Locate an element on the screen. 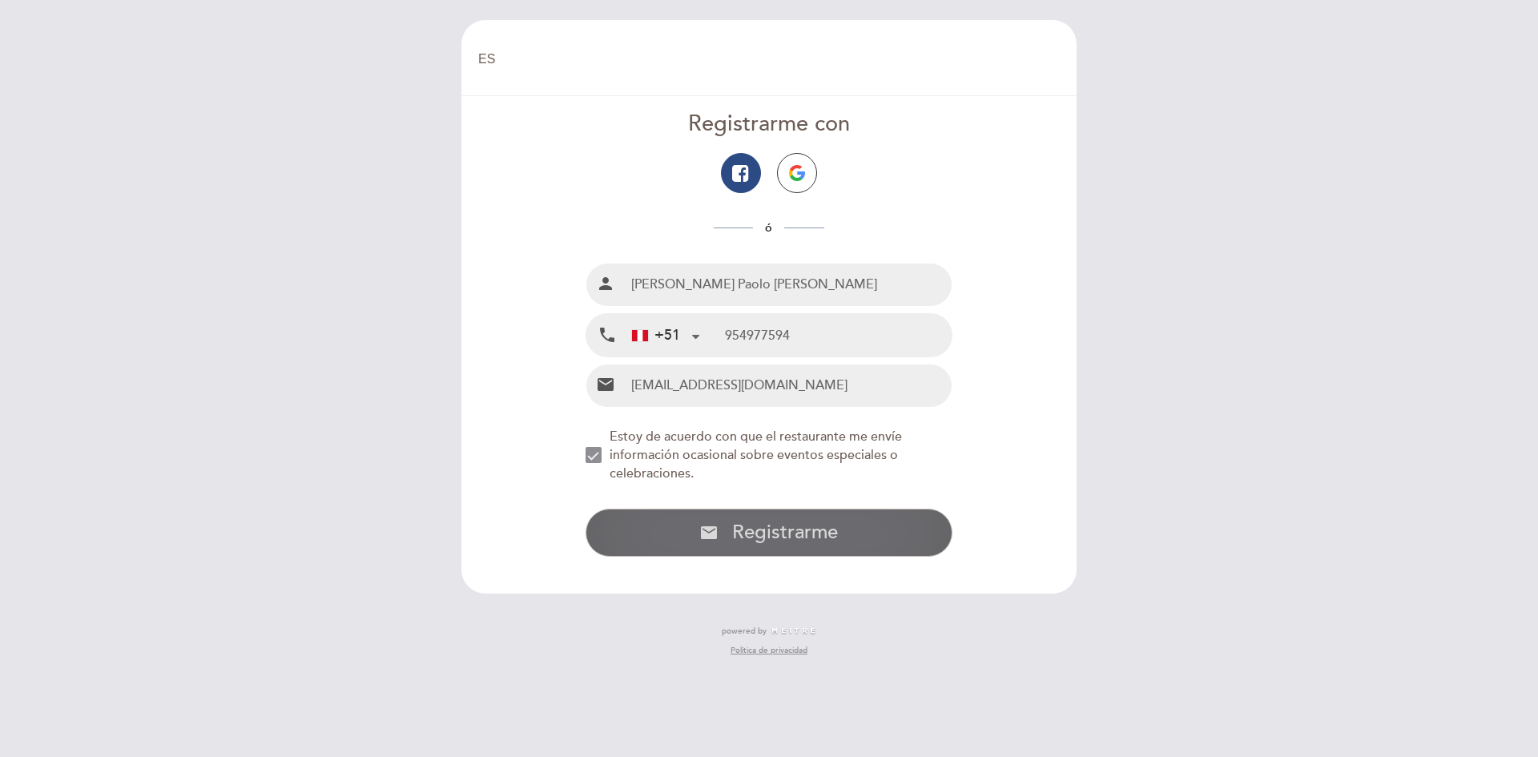 This screenshot has height=757, width=1538. div: Peru (Perú): +51 is located at coordinates (666, 335).